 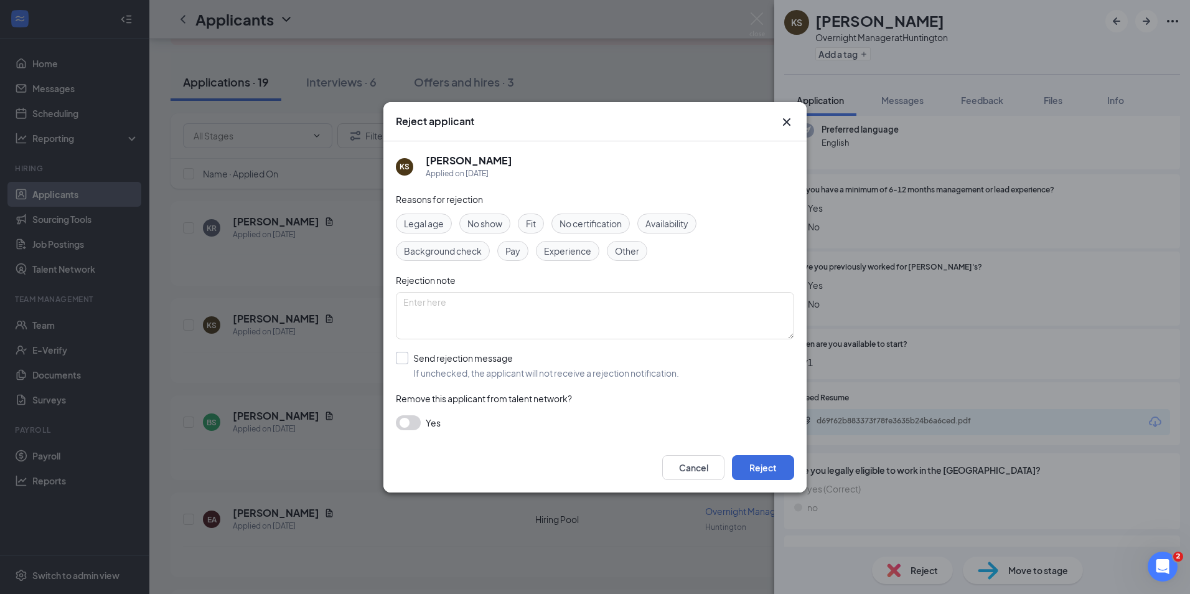 What do you see at coordinates (435, 121) in the screenshot?
I see `h3: Reject applicant` at bounding box center [435, 121].